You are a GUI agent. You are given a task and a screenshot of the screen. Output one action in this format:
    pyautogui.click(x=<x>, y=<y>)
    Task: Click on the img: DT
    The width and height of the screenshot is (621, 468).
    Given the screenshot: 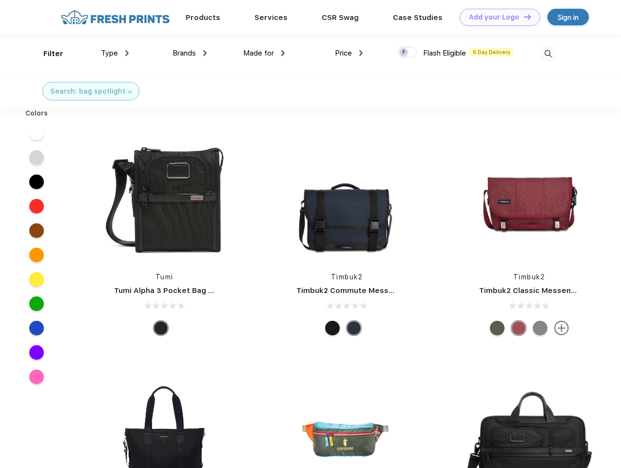 What is the action you would take?
    pyautogui.click(x=528, y=17)
    